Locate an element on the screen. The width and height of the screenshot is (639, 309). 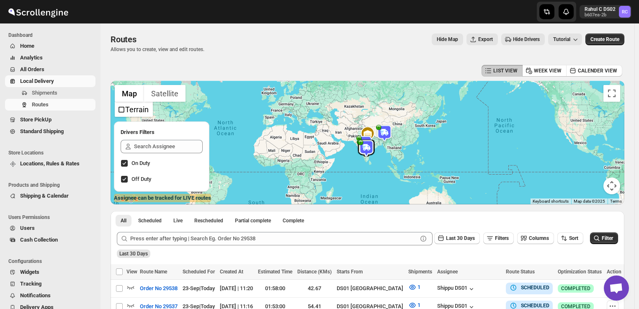
label: Terrain is located at coordinates (137, 109).